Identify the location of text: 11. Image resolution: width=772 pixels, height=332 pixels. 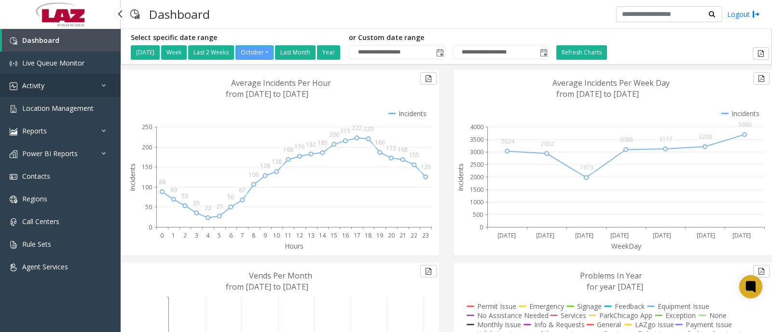
(288, 235).